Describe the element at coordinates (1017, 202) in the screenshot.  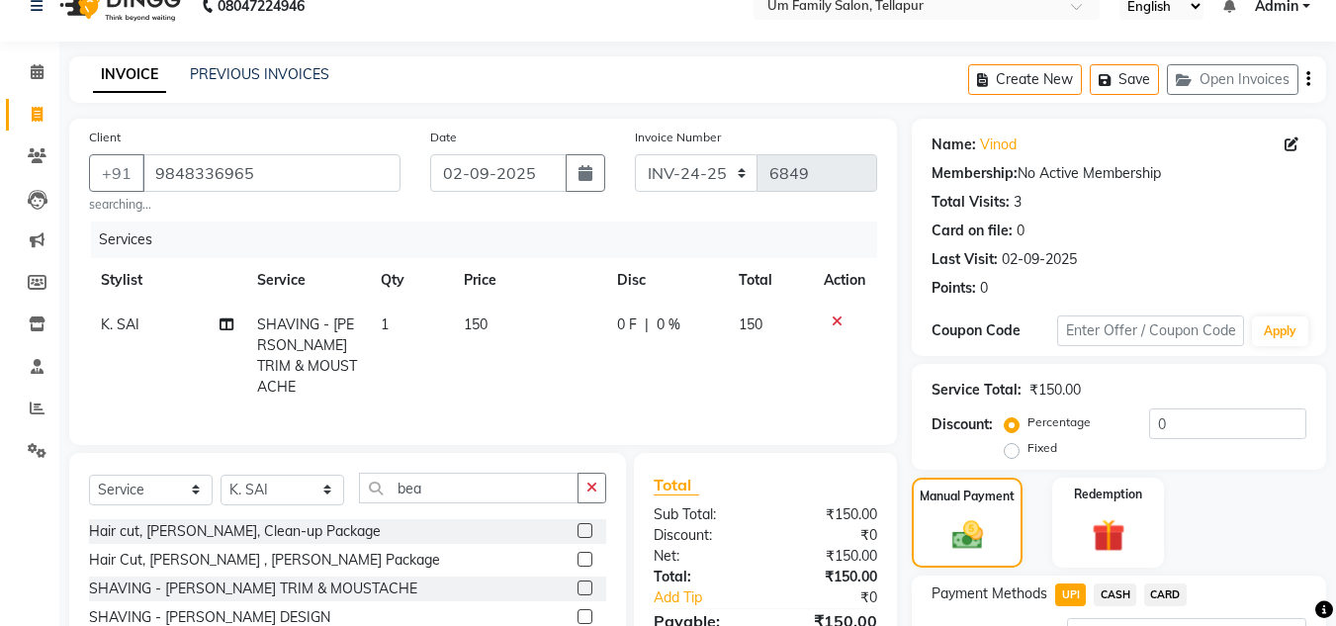
I see `div: 3` at that location.